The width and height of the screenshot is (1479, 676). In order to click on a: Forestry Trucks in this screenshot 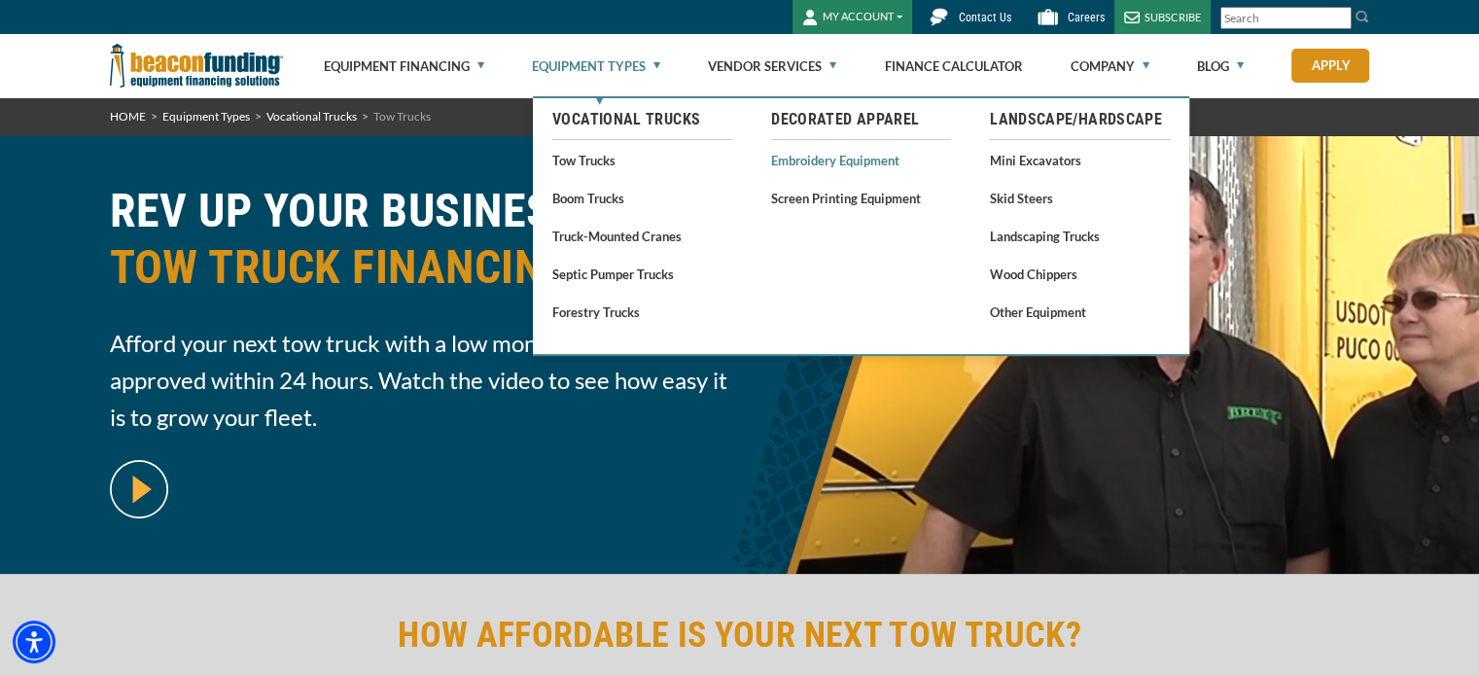, I will do `click(642, 311)`.